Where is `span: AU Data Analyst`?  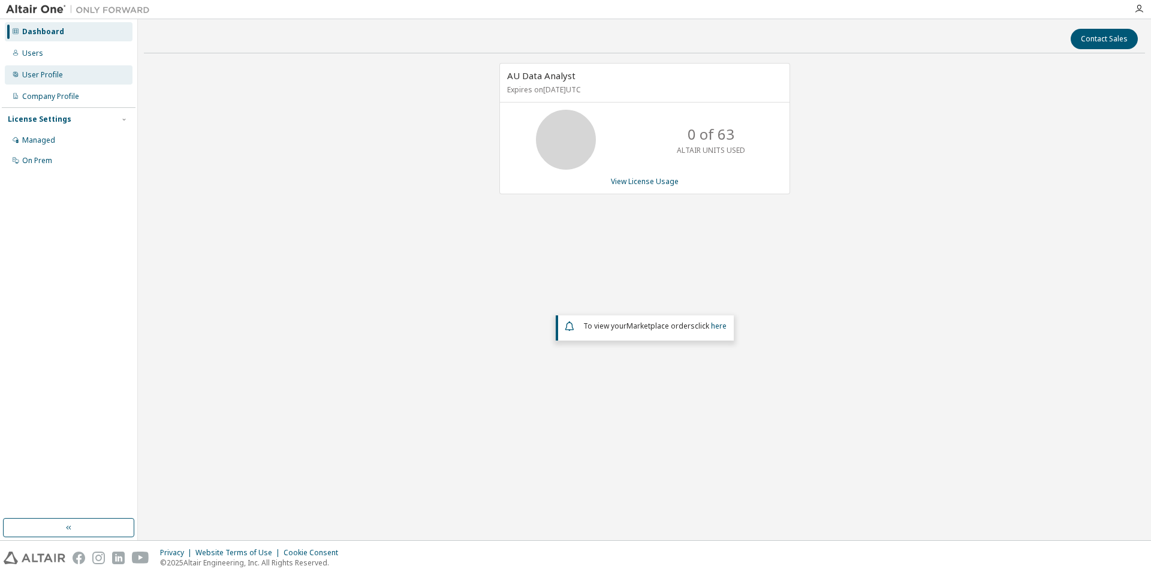
span: AU Data Analyst is located at coordinates (542, 76).